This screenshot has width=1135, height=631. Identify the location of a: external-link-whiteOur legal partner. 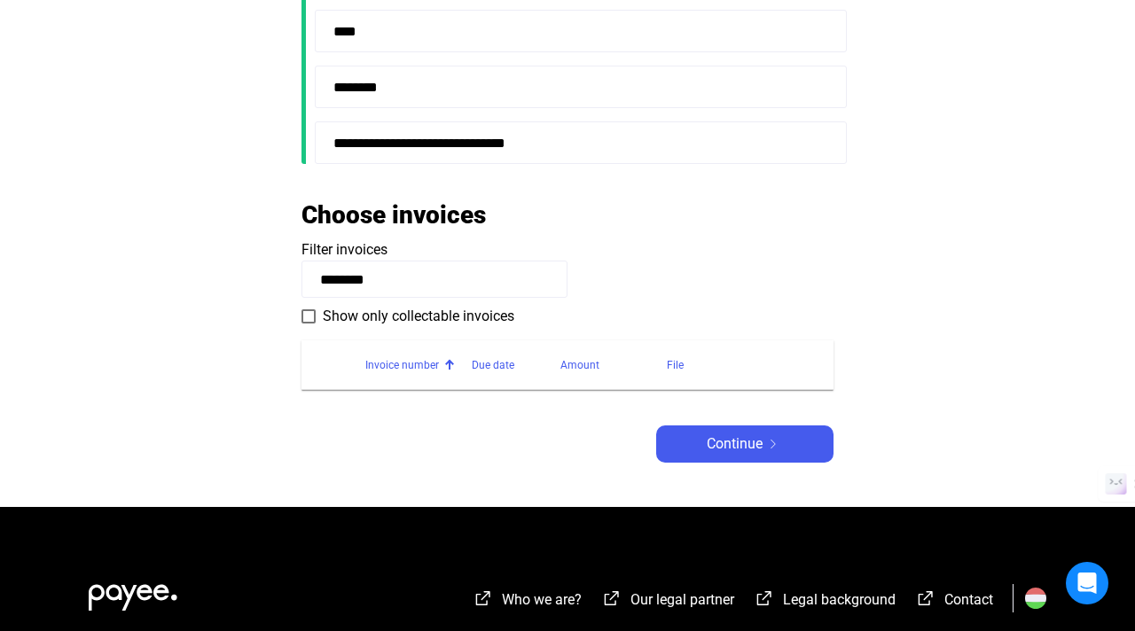
(668, 602).